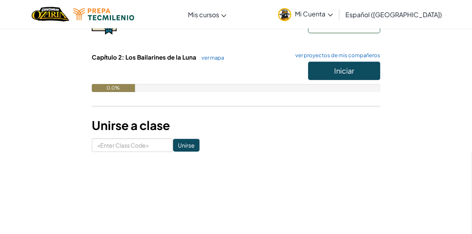 The image size is (472, 234). I want to click on span: Capítulo 2: Los Bailarines de la Luna, so click(145, 57).